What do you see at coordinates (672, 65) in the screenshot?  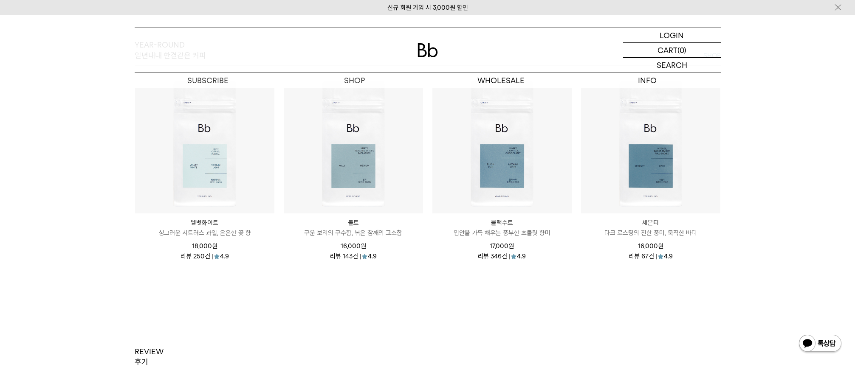 I see `p: SEARCH` at bounding box center [672, 65].